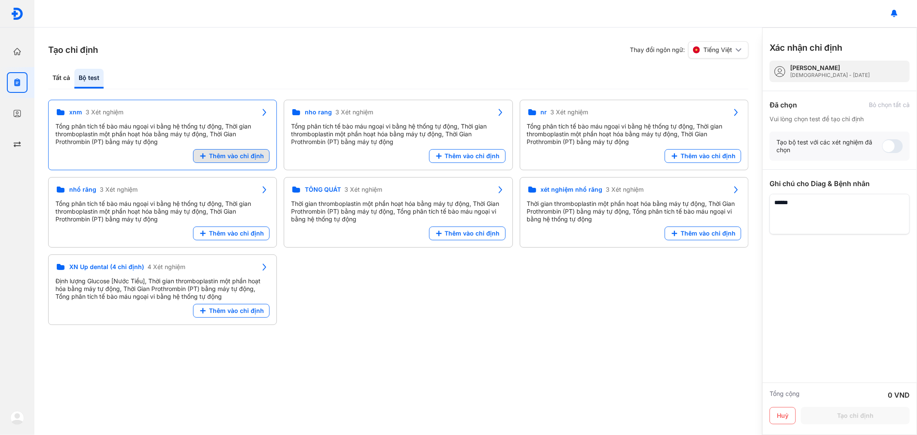 The image size is (917, 435). Describe the element at coordinates (83, 190) in the screenshot. I see `span: nhổ răng` at that location.